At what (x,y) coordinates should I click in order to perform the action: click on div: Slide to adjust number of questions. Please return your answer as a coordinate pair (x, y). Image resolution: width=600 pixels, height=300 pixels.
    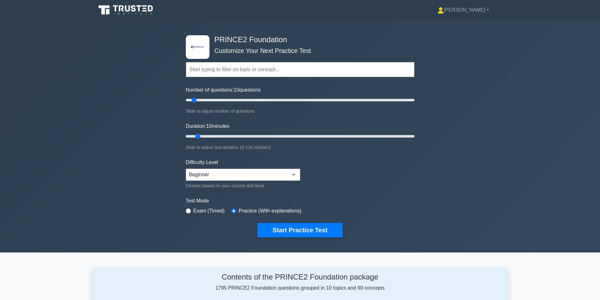
    Looking at the image, I should click on (300, 111).